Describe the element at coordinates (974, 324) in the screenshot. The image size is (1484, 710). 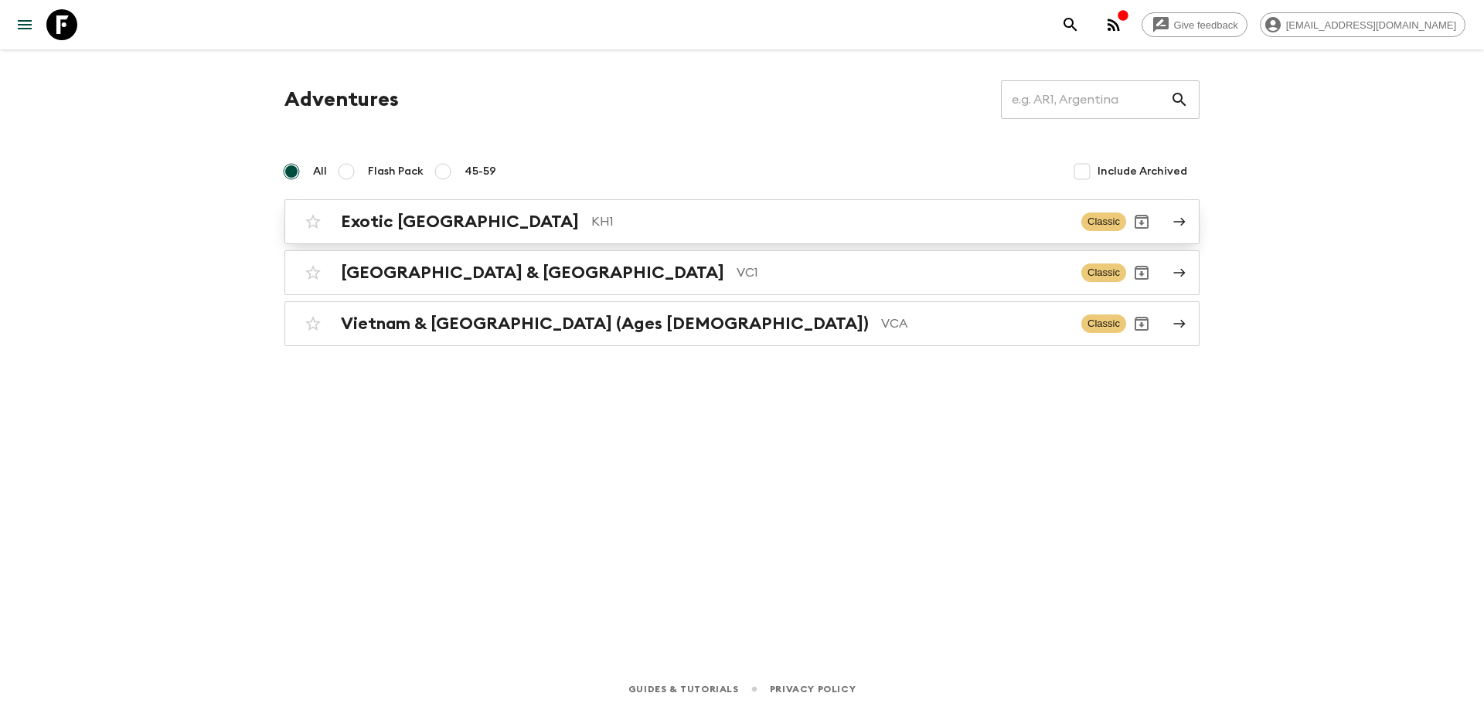
I see `p: VCA` at that location.